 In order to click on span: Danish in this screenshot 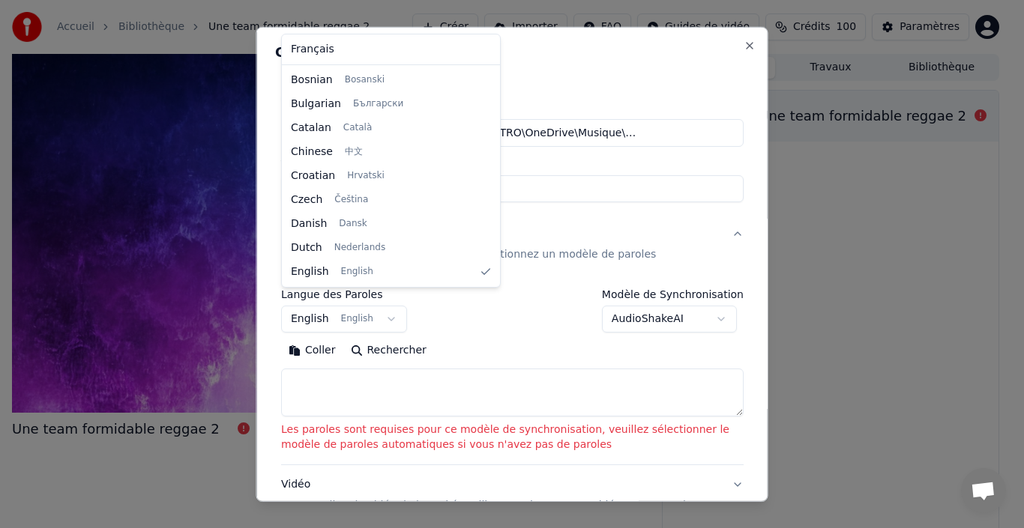, I will do `click(309, 224)`.